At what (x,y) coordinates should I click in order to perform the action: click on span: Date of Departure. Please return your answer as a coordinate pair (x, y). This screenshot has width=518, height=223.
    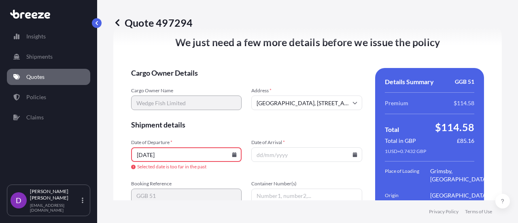
    Looking at the image, I should click on (186, 142).